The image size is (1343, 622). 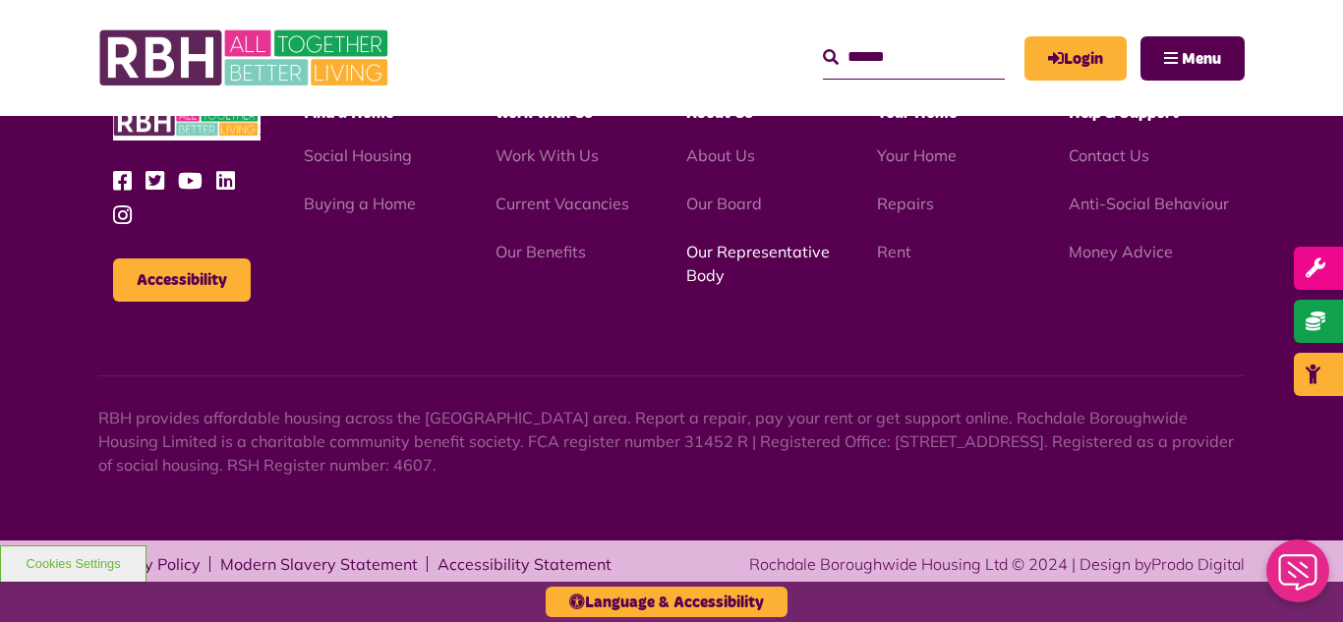 I want to click on span: Your Home, so click(x=916, y=113).